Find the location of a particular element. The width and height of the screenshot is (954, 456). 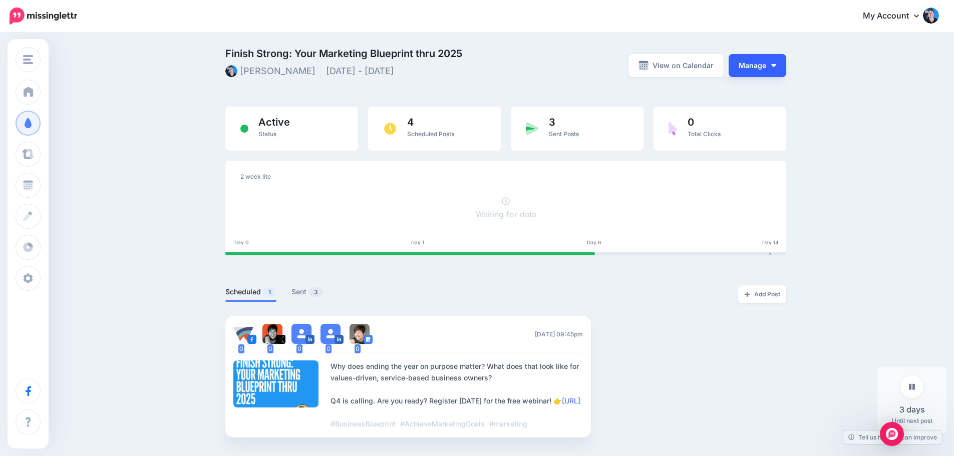

span: #BusinessBlueprint is located at coordinates (363, 424).